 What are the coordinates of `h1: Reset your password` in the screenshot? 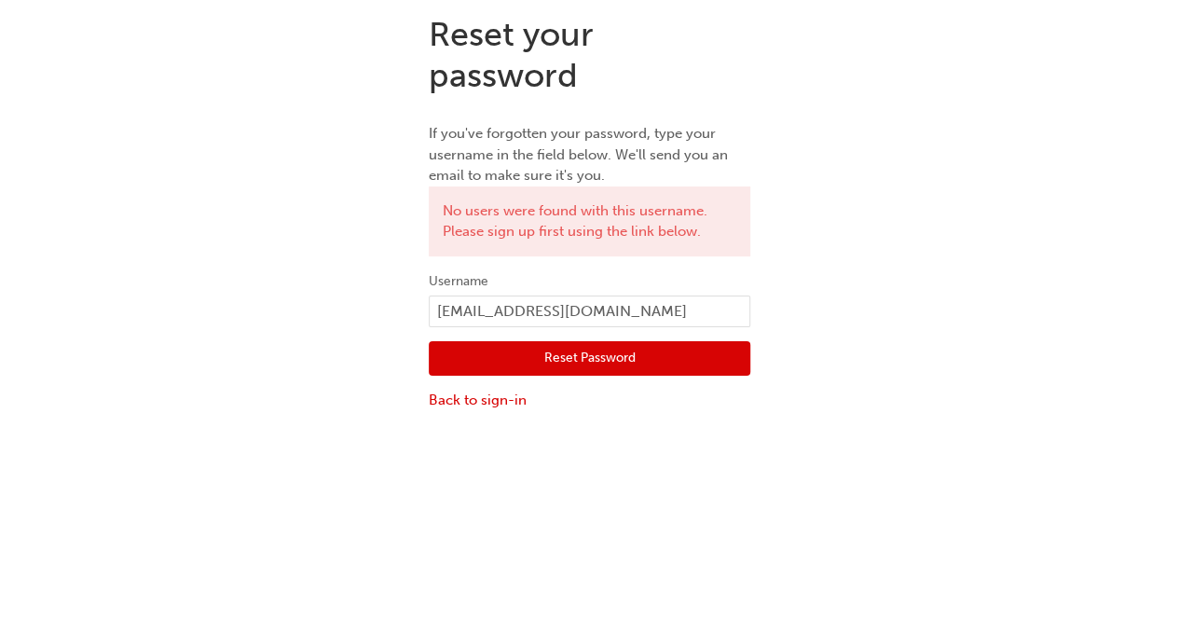 It's located at (589, 54).